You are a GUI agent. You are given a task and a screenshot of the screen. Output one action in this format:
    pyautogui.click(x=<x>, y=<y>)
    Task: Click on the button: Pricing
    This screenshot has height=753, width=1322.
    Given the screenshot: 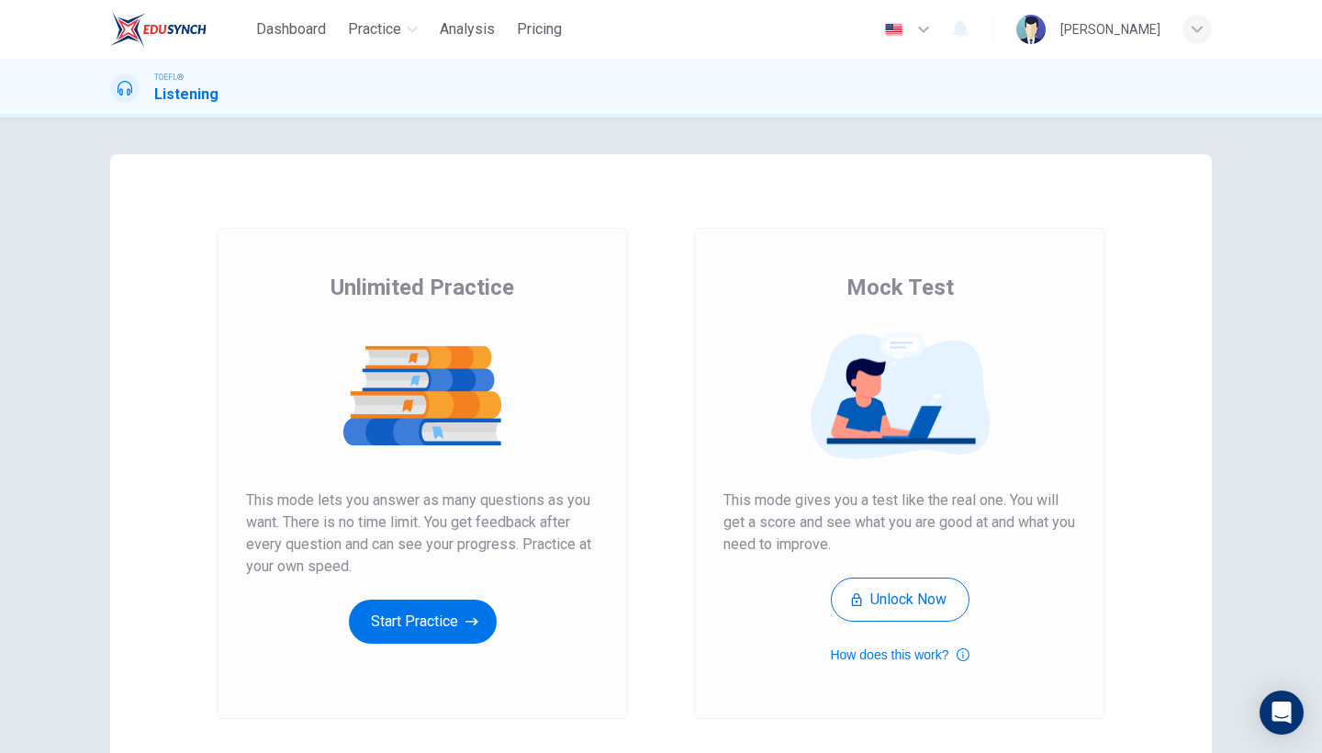 What is the action you would take?
    pyautogui.click(x=539, y=29)
    